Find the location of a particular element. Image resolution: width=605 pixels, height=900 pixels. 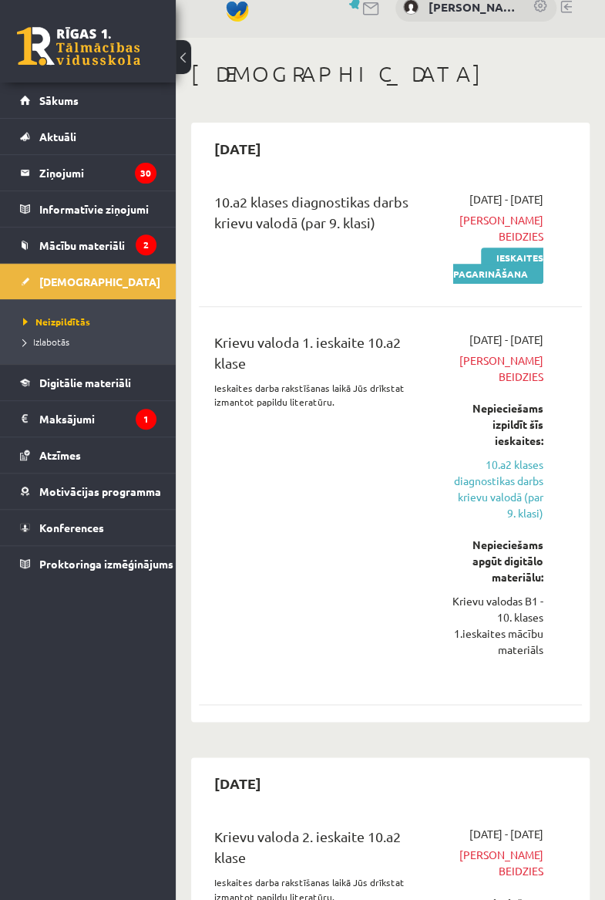

a: Digitālie materiāli is located at coordinates (88, 382).